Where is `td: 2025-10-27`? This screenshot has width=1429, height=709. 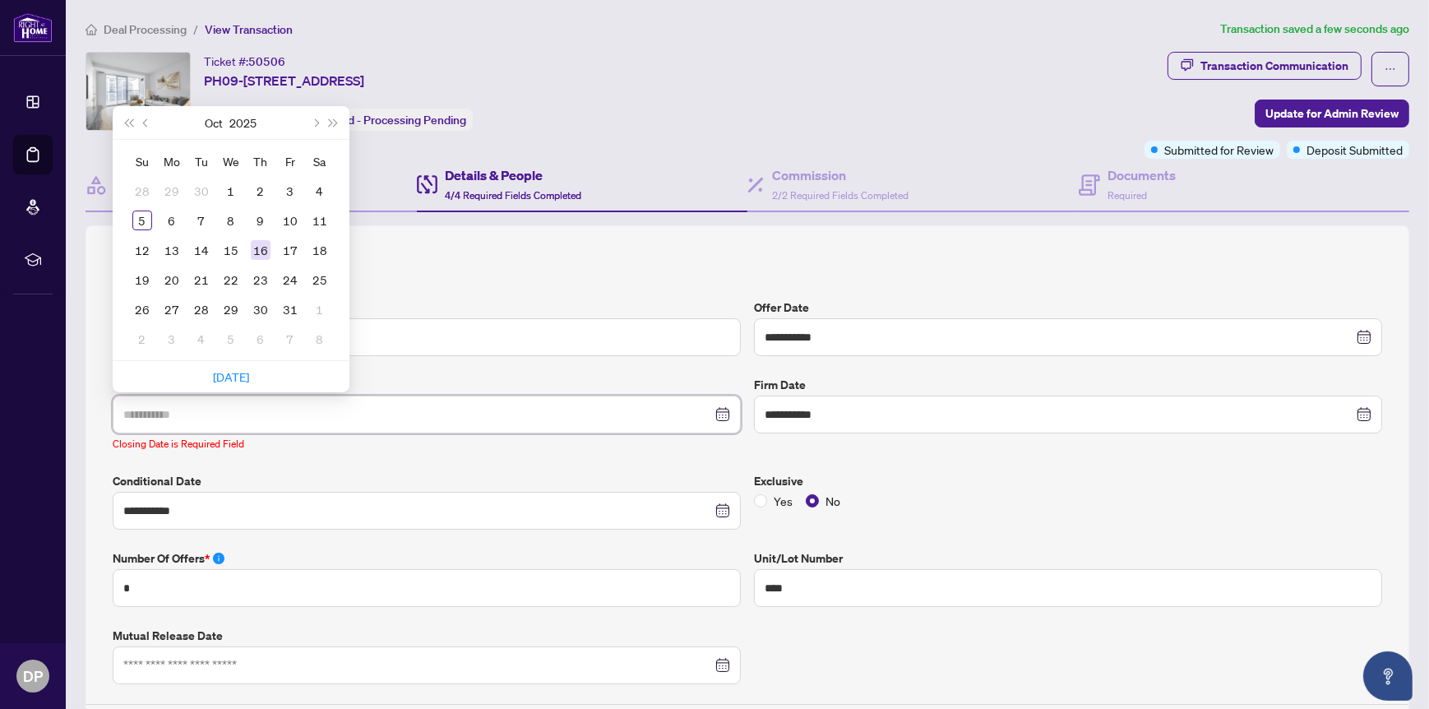 td: 2025-10-27 is located at coordinates (172, 309).